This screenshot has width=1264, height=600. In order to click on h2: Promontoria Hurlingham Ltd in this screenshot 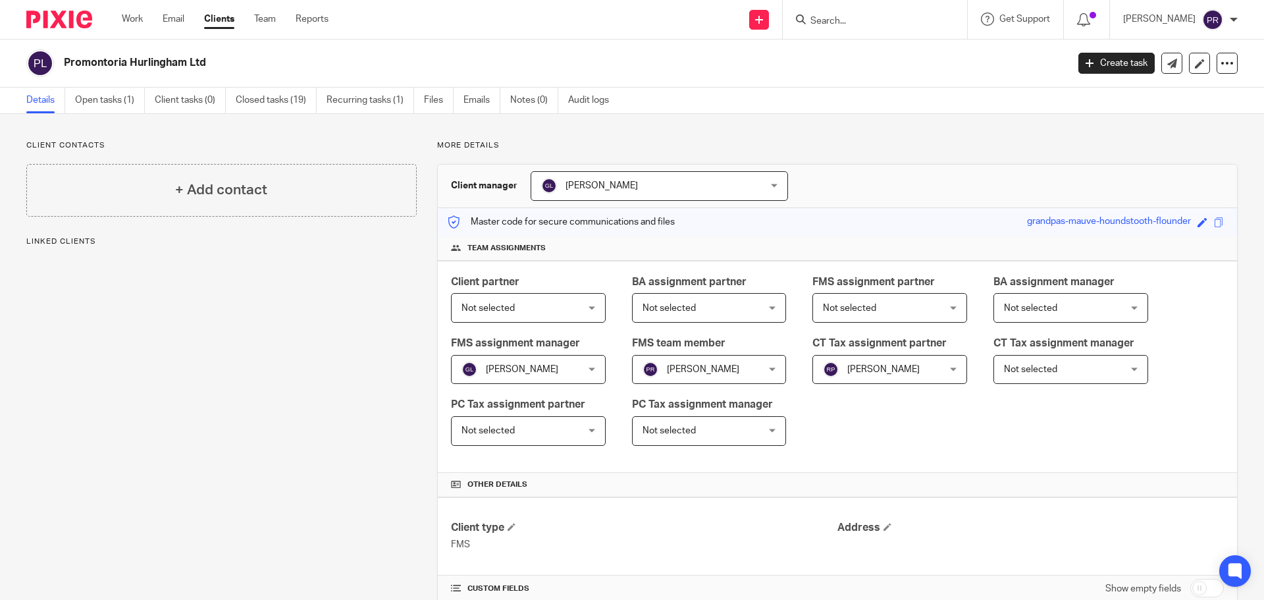, I will do `click(461, 63)`.